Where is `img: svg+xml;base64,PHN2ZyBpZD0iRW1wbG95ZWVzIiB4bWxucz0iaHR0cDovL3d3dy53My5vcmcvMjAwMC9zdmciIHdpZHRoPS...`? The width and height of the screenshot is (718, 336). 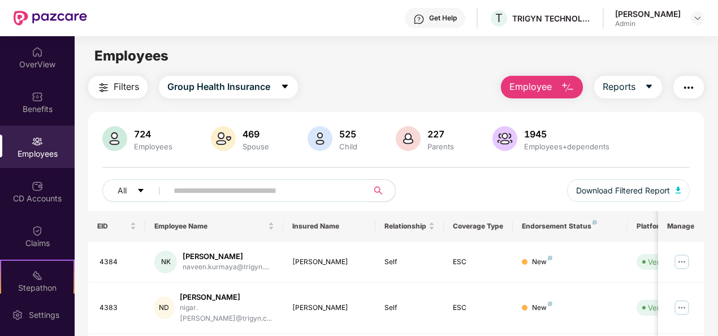
img: svg+xml;base64,PHN2ZyBpZD0iRW1wbG95ZWVzIiB4bWxucz0iaHR0cDovL3d3dy53My5vcmcvMjAwMC9zdmciIHdpZHRoPS... is located at coordinates (37, 141).